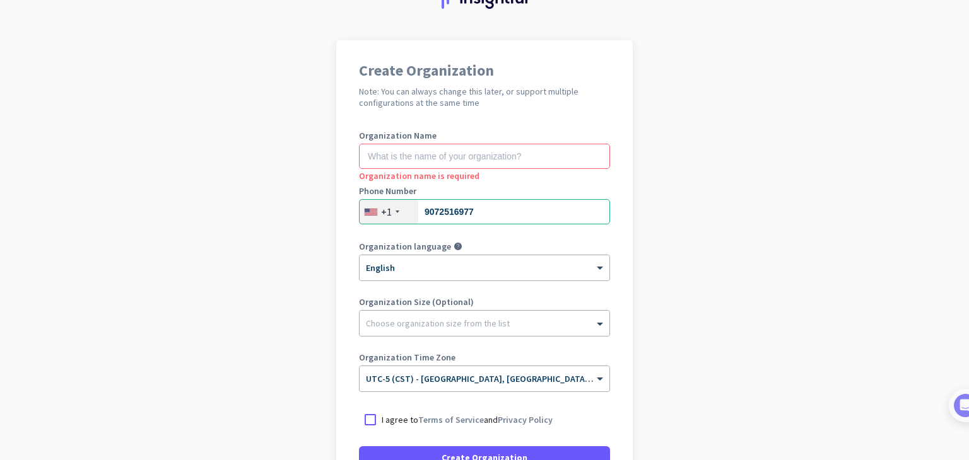  I want to click on a: Privacy Policy, so click(525, 420).